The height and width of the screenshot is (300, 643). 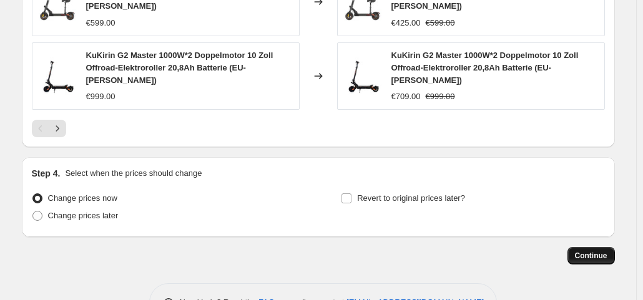 I want to click on nav: Pagination, so click(x=49, y=129).